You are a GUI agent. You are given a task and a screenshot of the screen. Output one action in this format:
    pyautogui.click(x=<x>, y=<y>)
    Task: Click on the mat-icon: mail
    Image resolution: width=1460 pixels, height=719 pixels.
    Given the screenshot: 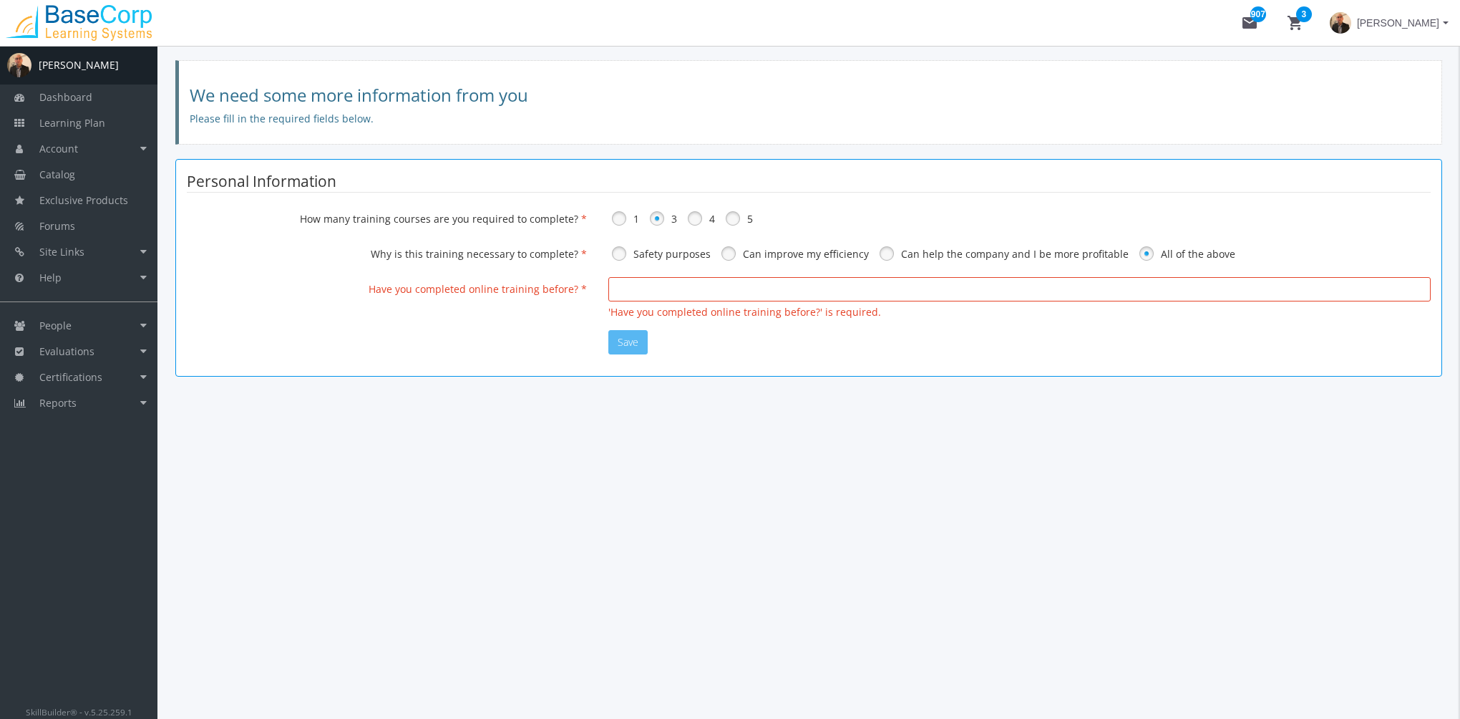 What is the action you would take?
    pyautogui.click(x=1250, y=23)
    